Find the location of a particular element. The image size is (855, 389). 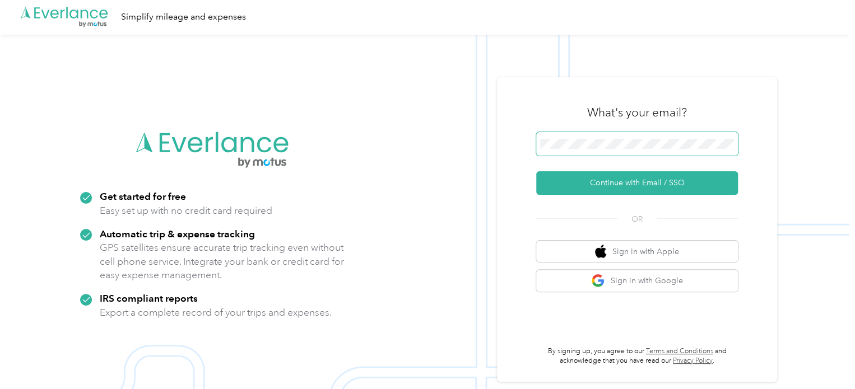

p: Export a complete record of your trips and expenses. is located at coordinates (216, 313).